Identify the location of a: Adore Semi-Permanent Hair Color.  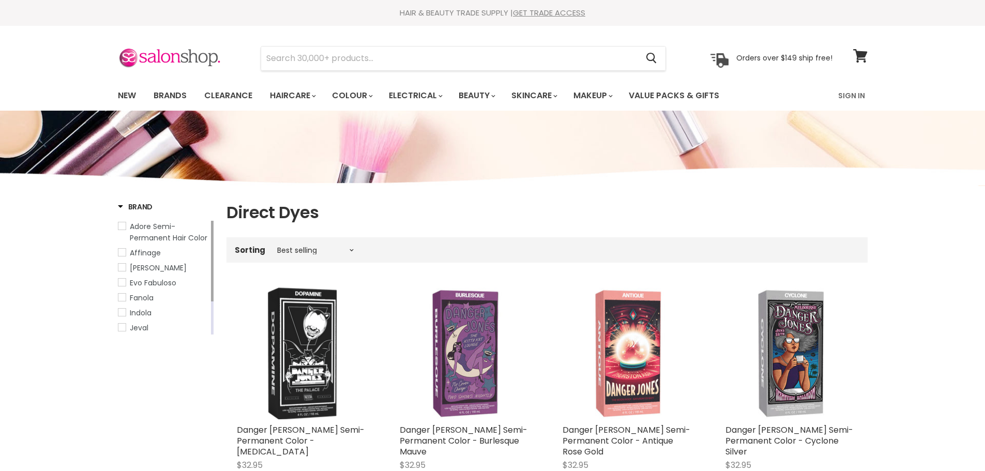
(163, 232).